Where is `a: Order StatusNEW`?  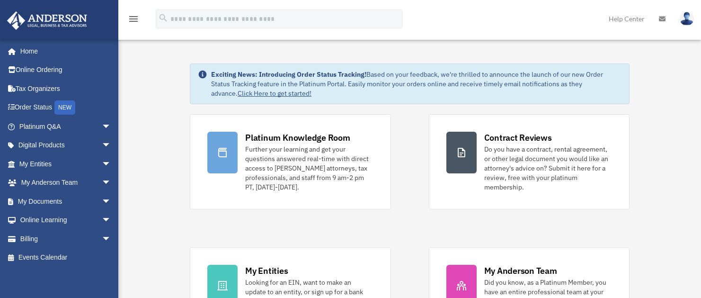 a: Order StatusNEW is located at coordinates (66, 107).